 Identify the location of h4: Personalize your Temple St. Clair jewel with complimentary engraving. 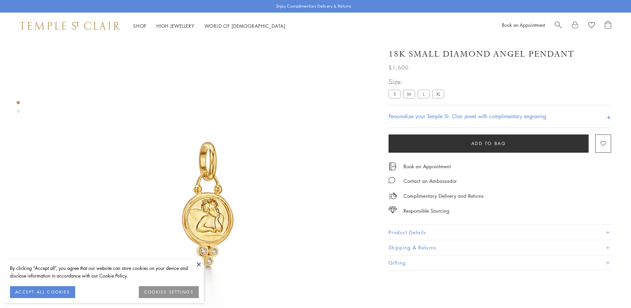
(467, 116).